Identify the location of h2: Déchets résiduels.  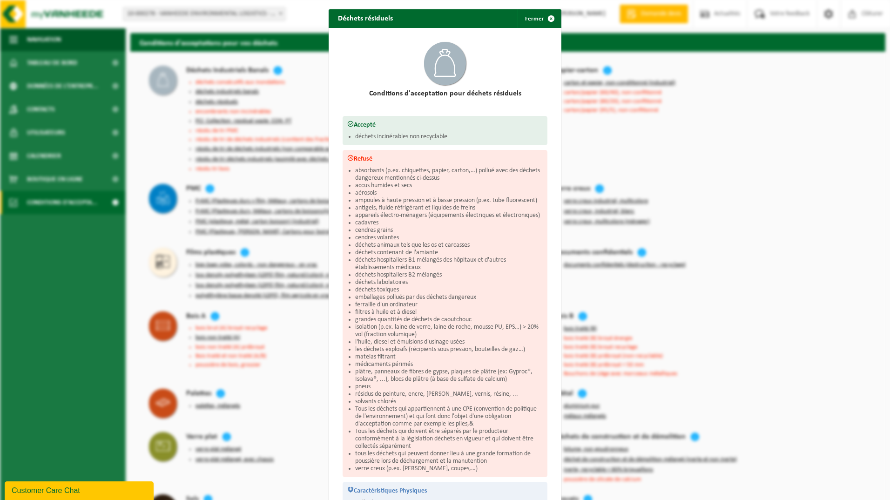
(365, 18).